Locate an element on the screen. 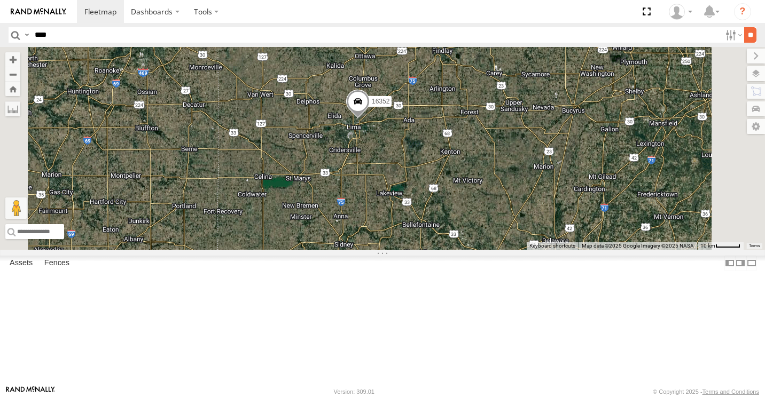 This screenshot has width=765, height=397. div: © Copyright 2025 - is located at coordinates (706, 392).